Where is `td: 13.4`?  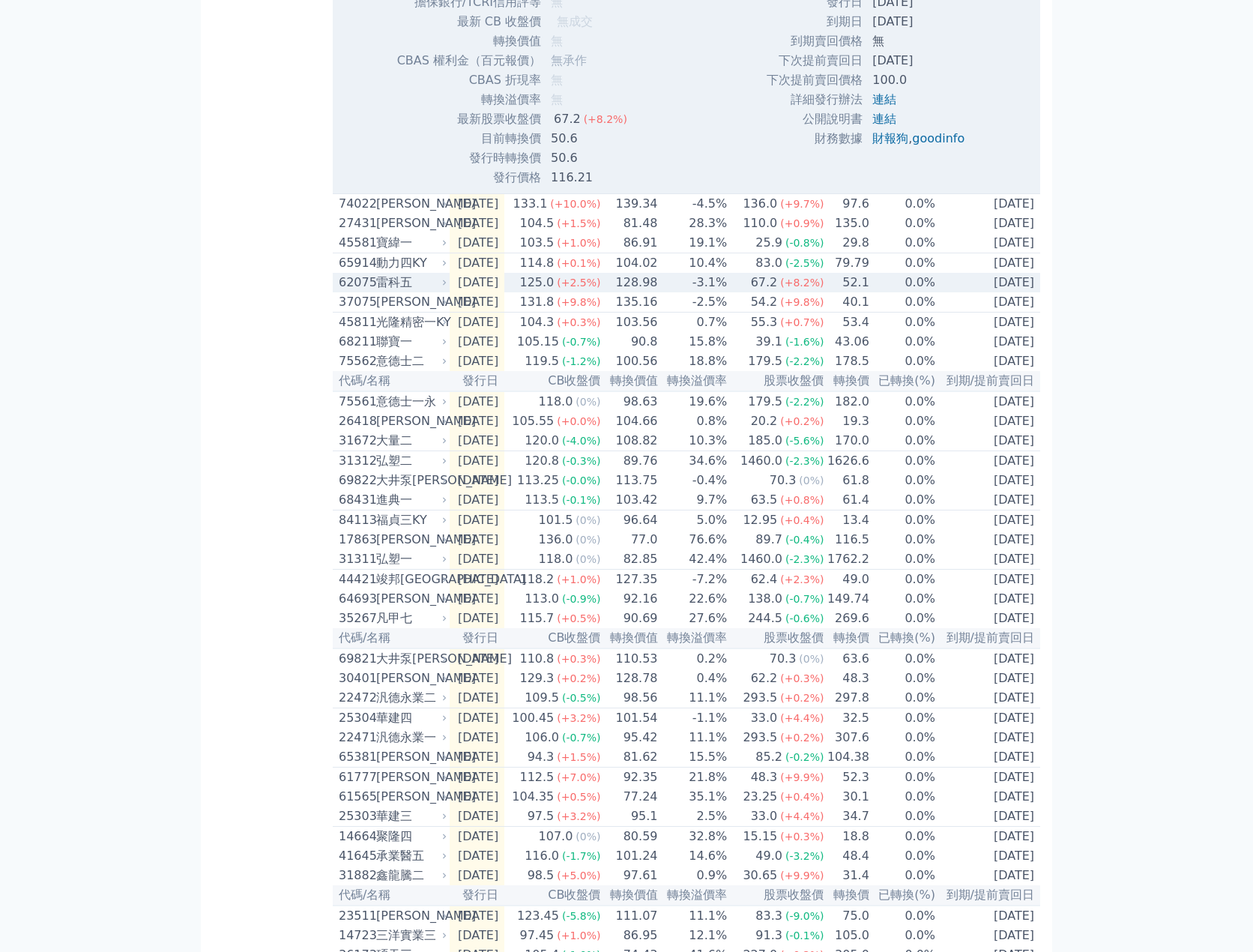 td: 13.4 is located at coordinates (847, 520).